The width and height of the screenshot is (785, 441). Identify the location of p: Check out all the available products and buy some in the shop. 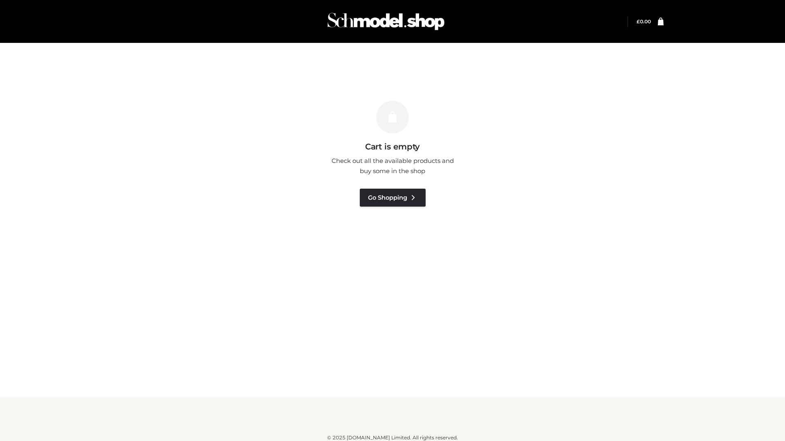
(392, 166).